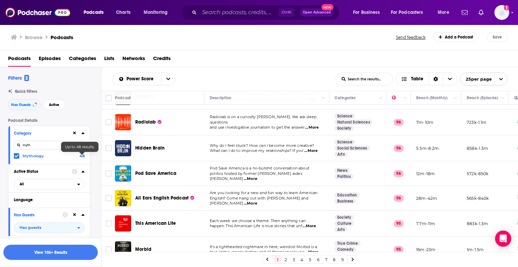 The width and height of the screenshot is (518, 267). What do you see at coordinates (444, 12) in the screenshot?
I see `span: More` at bounding box center [444, 12].